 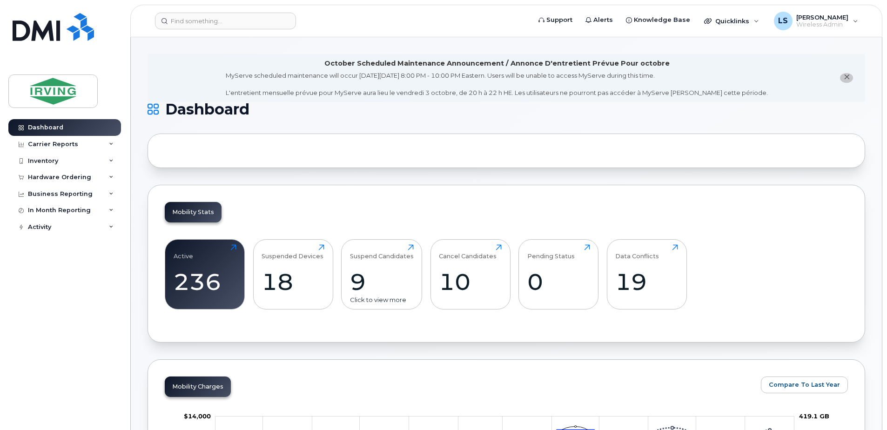 What do you see at coordinates (293, 274) in the screenshot?
I see `a: Suspended Devices18` at bounding box center [293, 274].